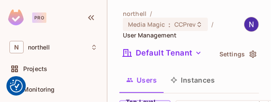  Describe the element at coordinates (16, 86) in the screenshot. I see `button: Consent Preferences` at that location.